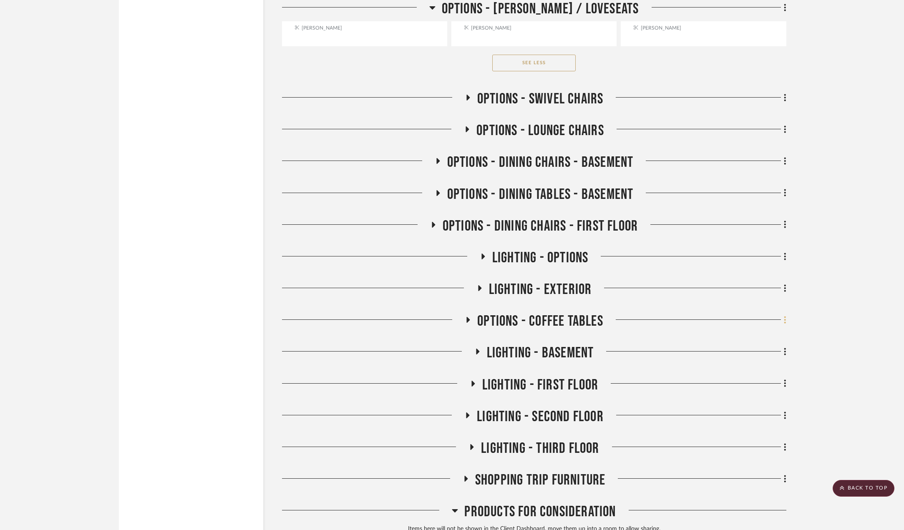  I want to click on span: Products For Consideration, so click(540, 512).